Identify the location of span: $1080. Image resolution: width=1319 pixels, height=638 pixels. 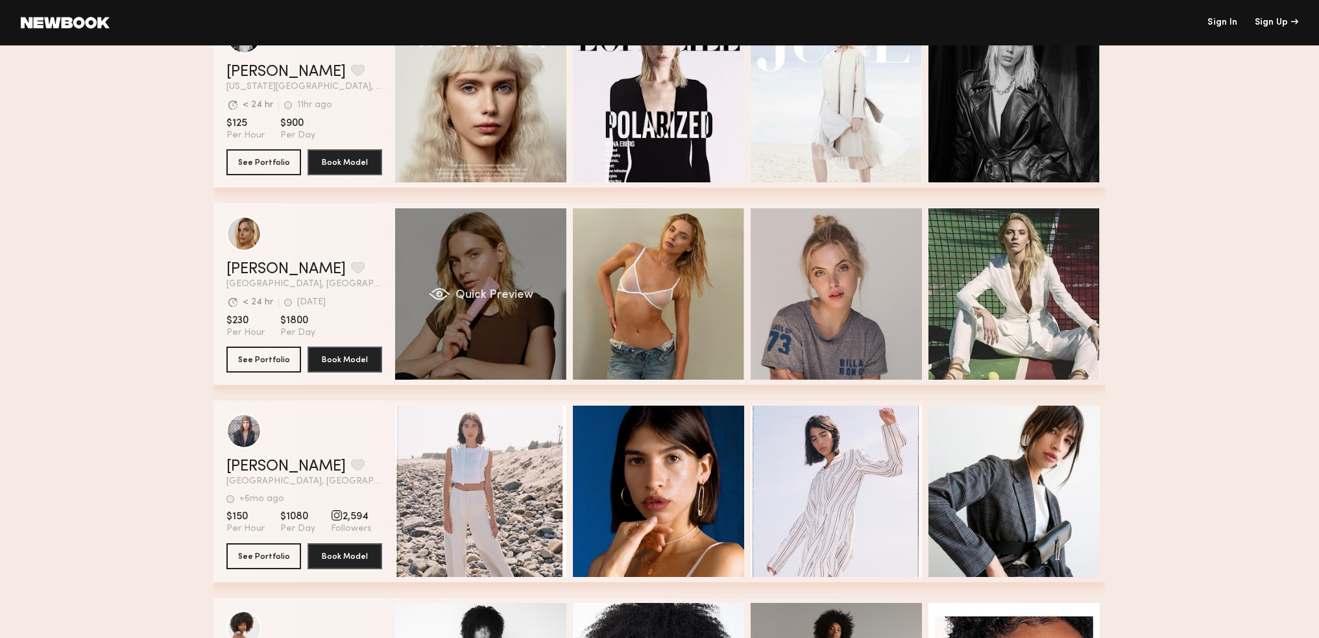
(298, 516).